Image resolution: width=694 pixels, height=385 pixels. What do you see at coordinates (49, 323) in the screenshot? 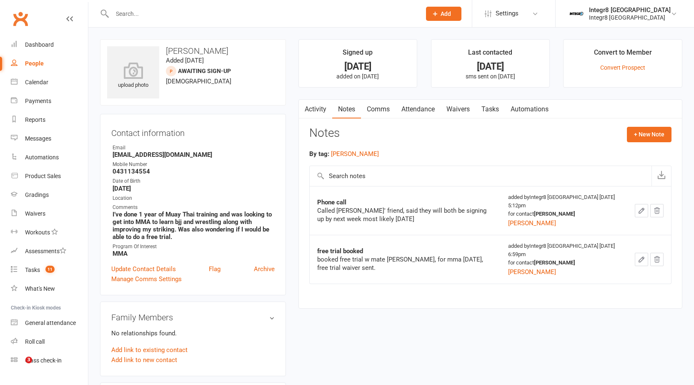
I see `a: General attendance kiosk mode` at bounding box center [49, 323].